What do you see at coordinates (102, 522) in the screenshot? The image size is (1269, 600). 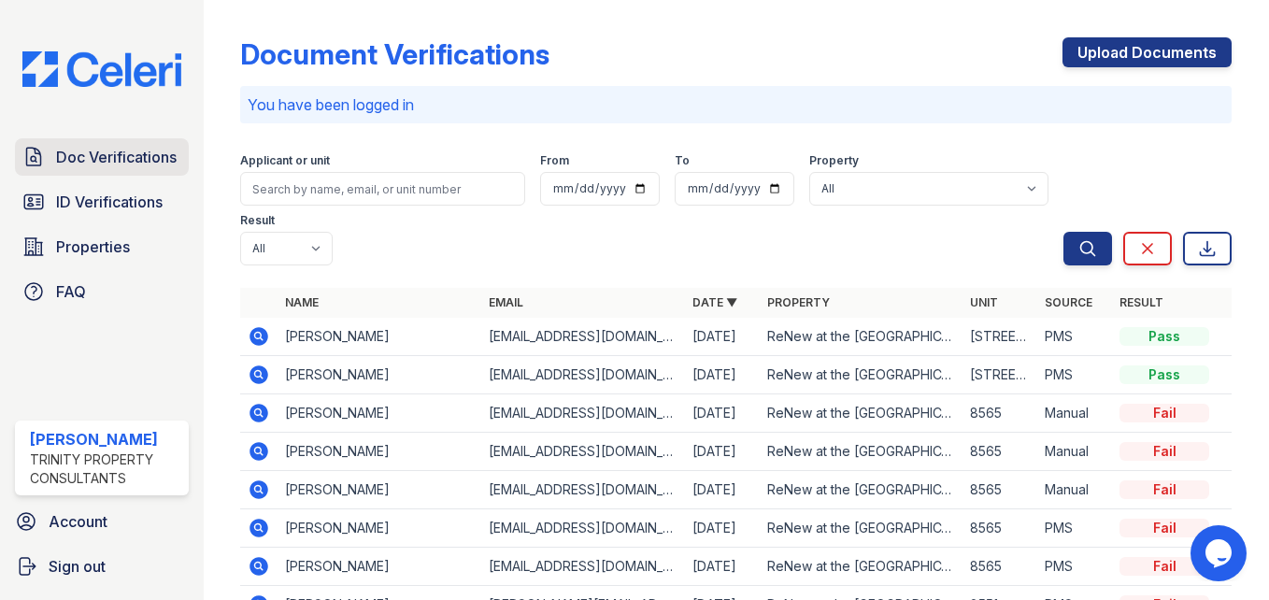 I see `a: Account` at bounding box center [102, 522].